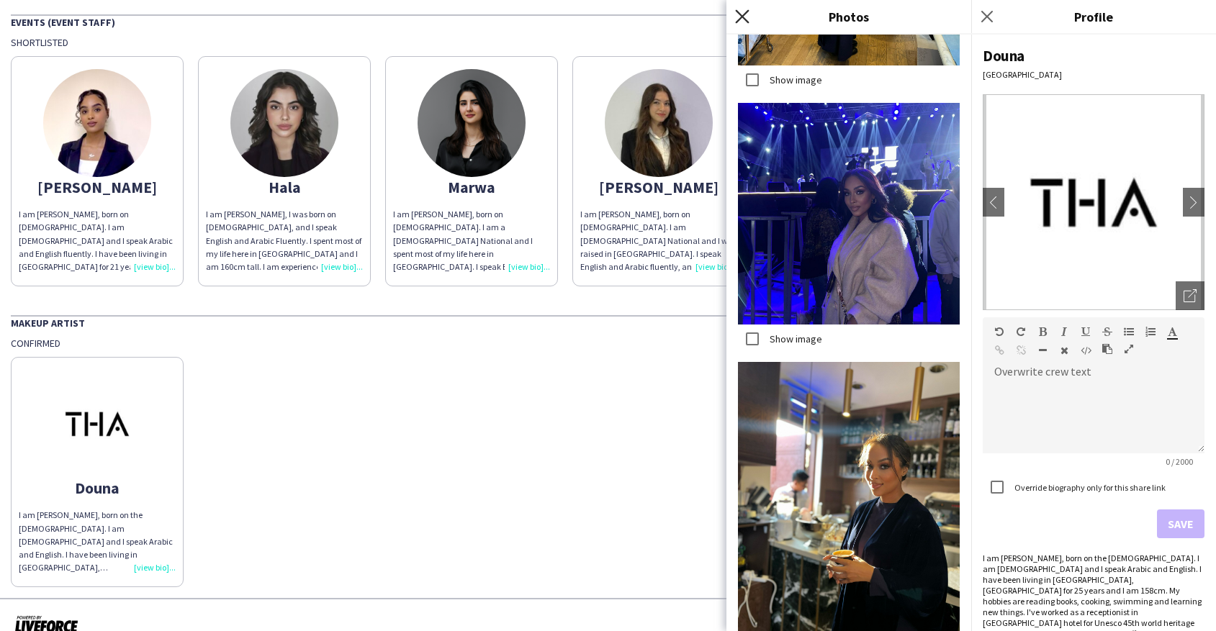 This screenshot has width=1216, height=631. What do you see at coordinates (1150, 332) in the screenshot?
I see `button: Ordered List` at bounding box center [1150, 332].